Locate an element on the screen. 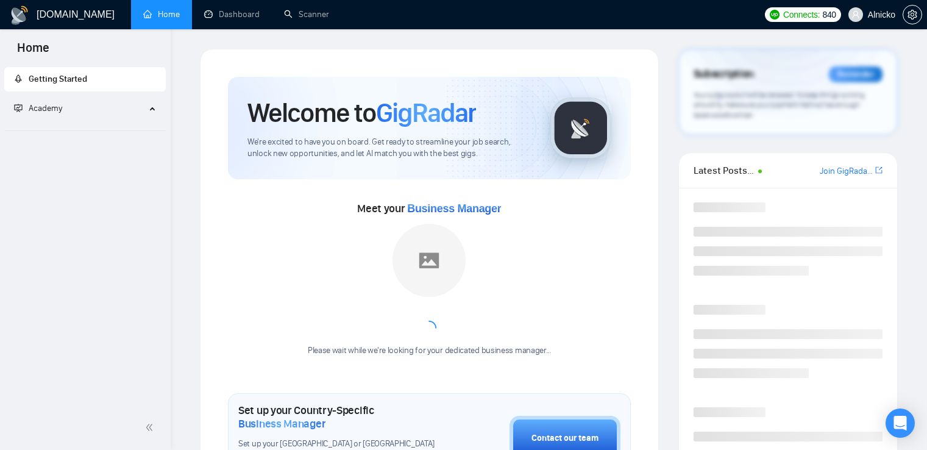 Image resolution: width=927 pixels, height=450 pixels. a: Join GigRadar Slack Community is located at coordinates (846, 171).